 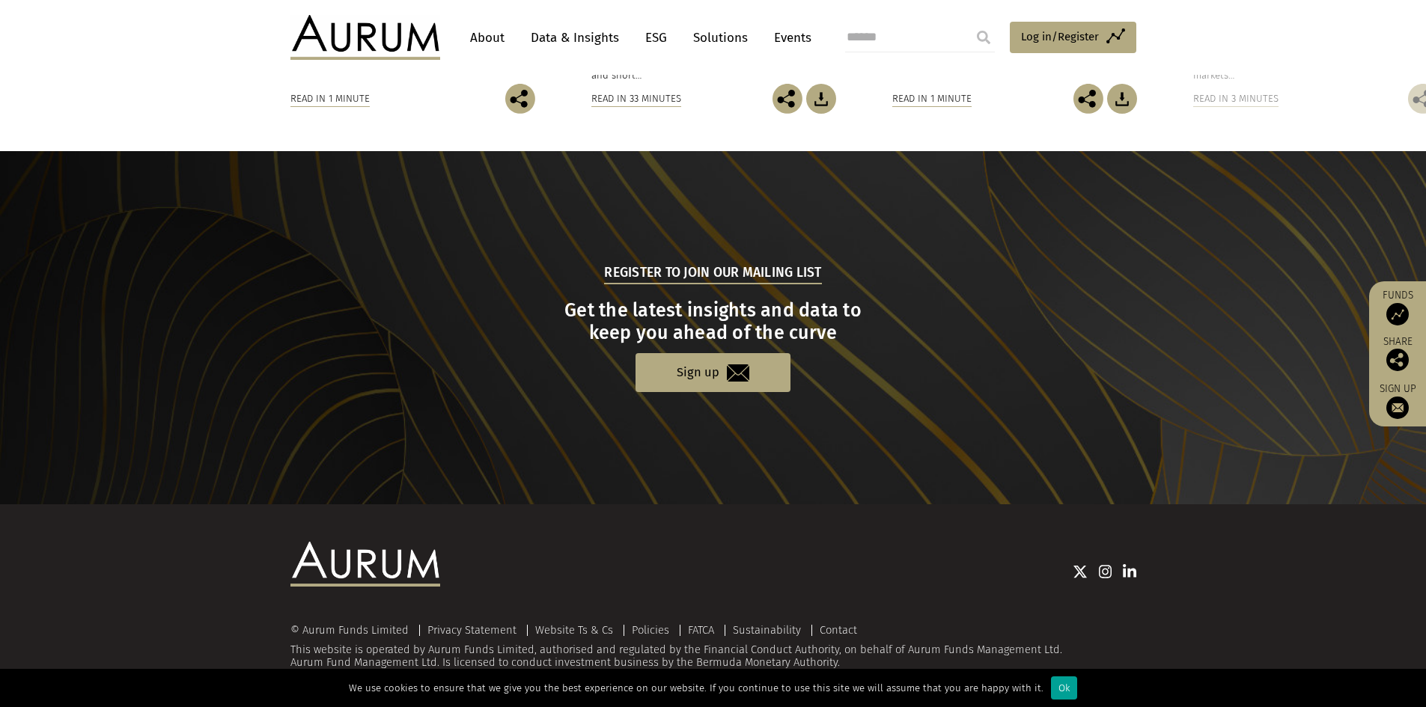 What do you see at coordinates (713, 274) in the screenshot?
I see `h5: Register to join our mailing list` at bounding box center [713, 274].